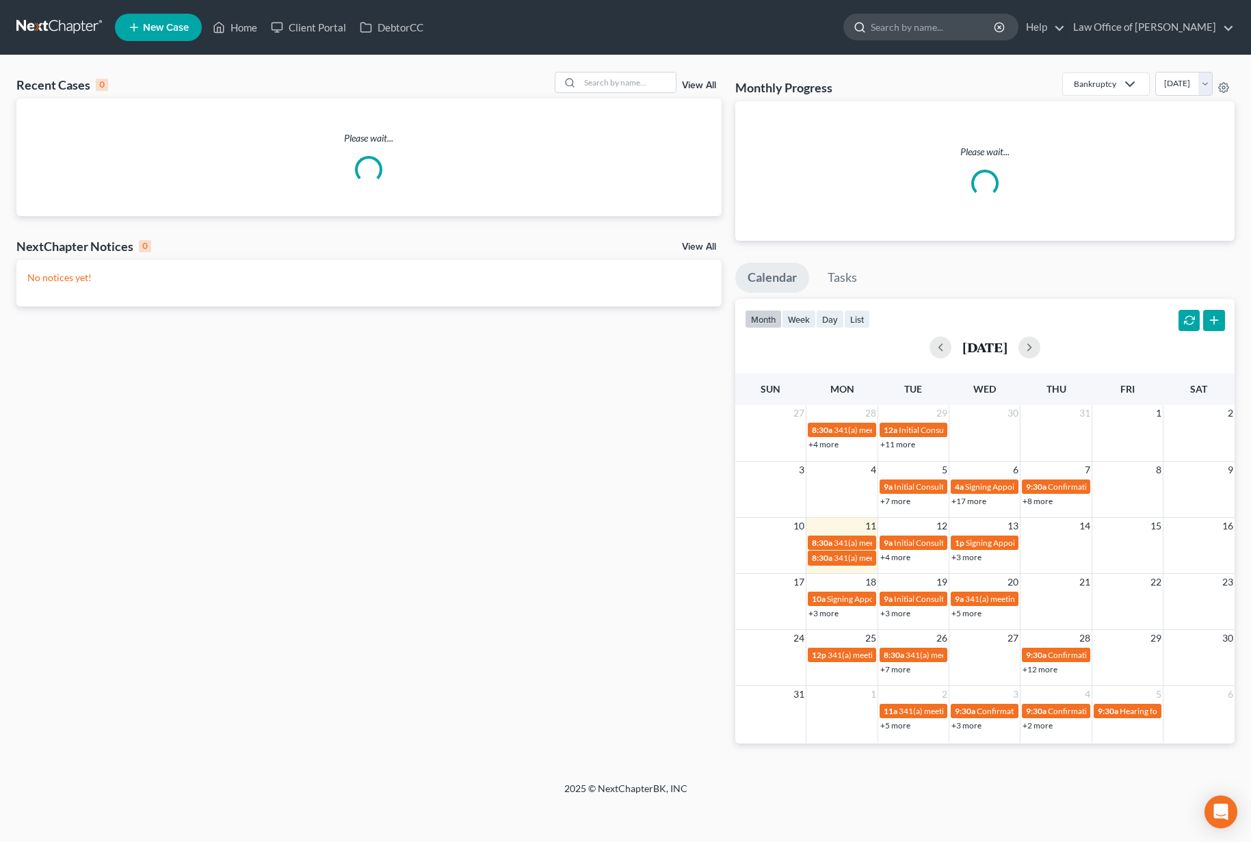 This screenshot has height=842, width=1251. Describe the element at coordinates (1095, 83) in the screenshot. I see `div: Bankruptcy` at that location.